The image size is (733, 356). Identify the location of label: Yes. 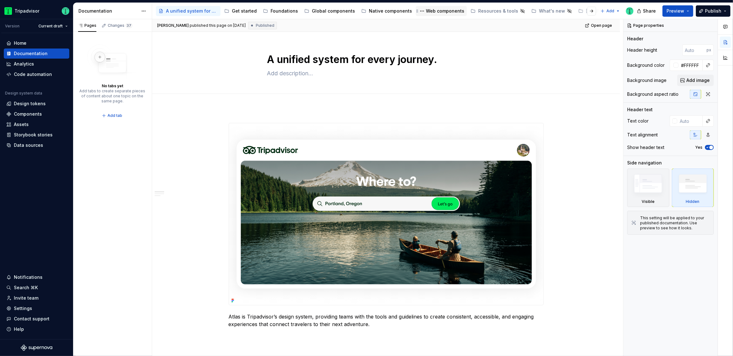
(699, 147).